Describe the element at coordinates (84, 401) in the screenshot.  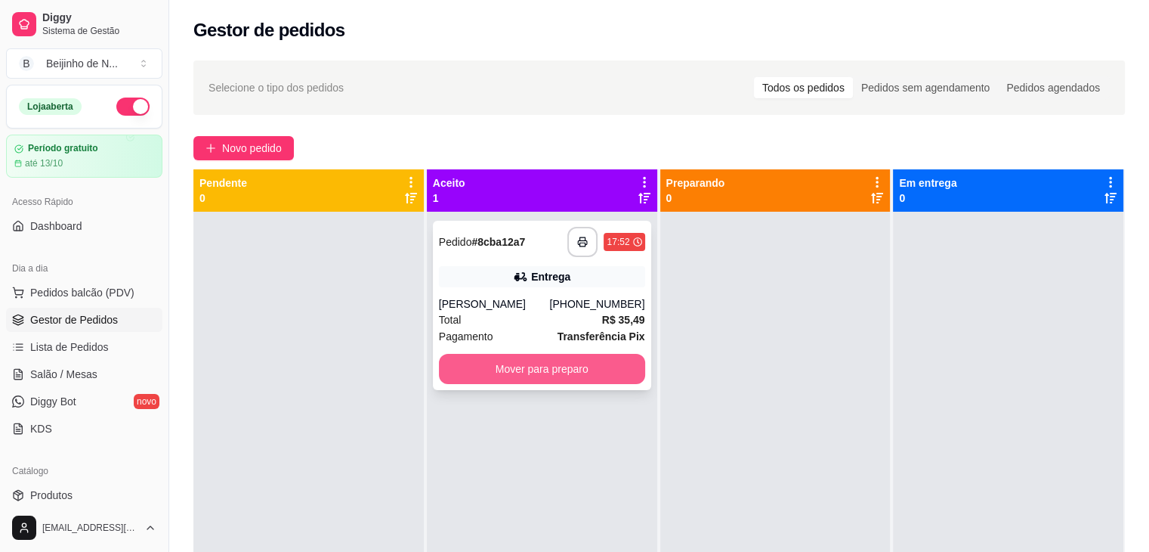
I see `a: Diggy Botnovo` at that location.